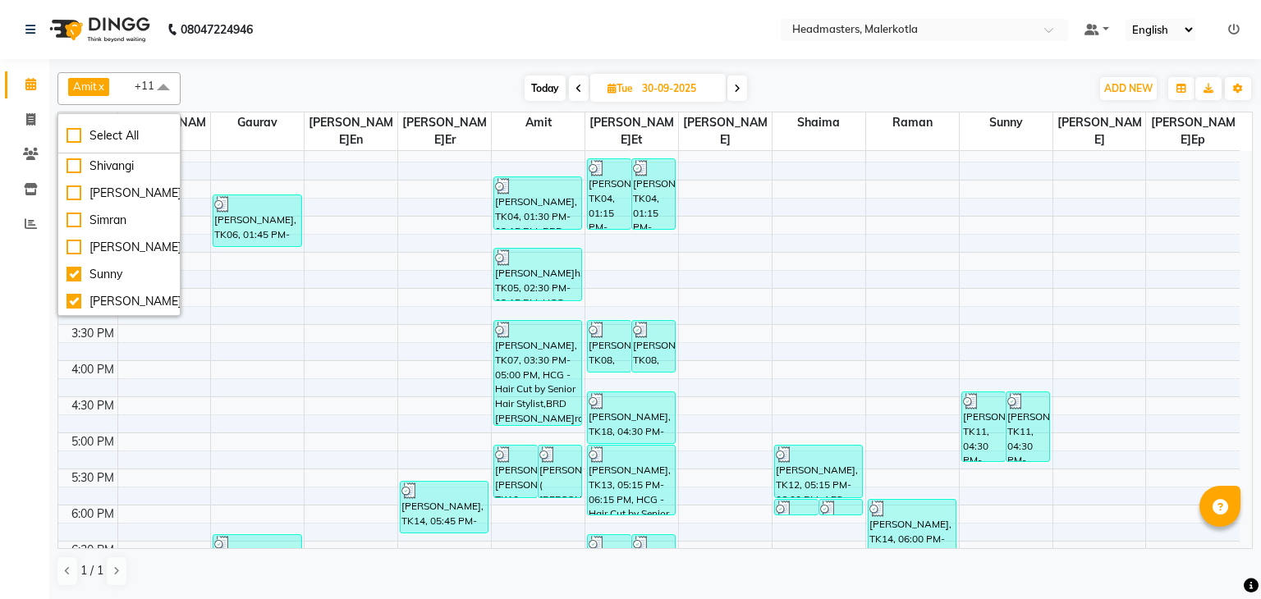 This screenshot has width=1261, height=599. Describe the element at coordinates (119, 220) in the screenshot. I see `div: Simran` at that location.